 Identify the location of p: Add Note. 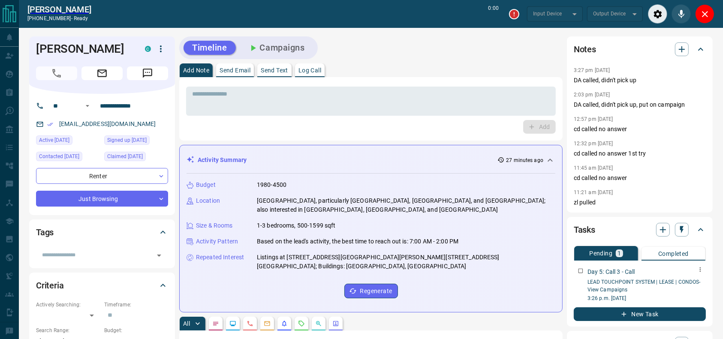
(196, 70).